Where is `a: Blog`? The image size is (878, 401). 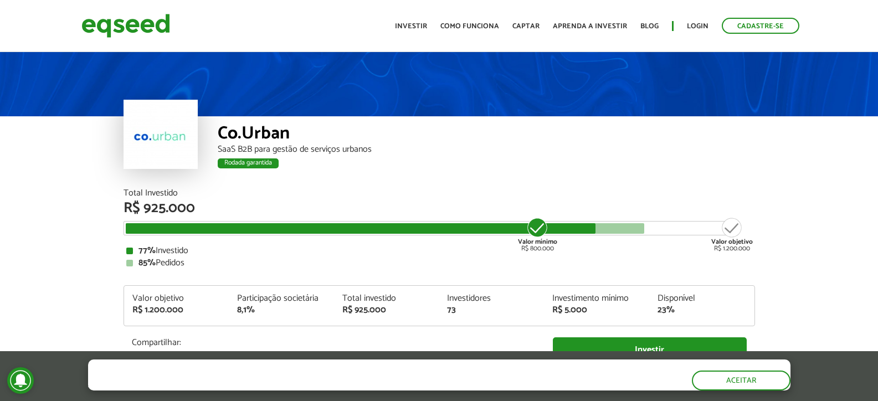
a: Blog is located at coordinates (649, 26).